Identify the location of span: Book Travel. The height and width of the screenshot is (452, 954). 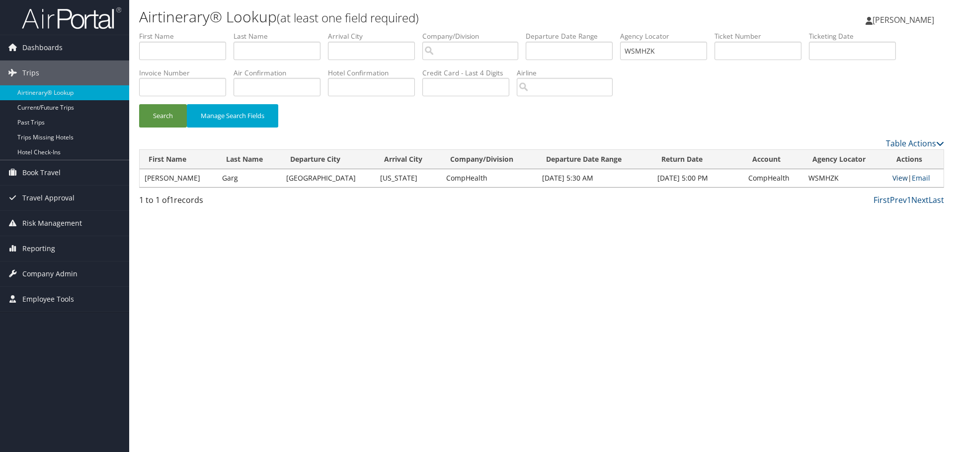
(41, 173).